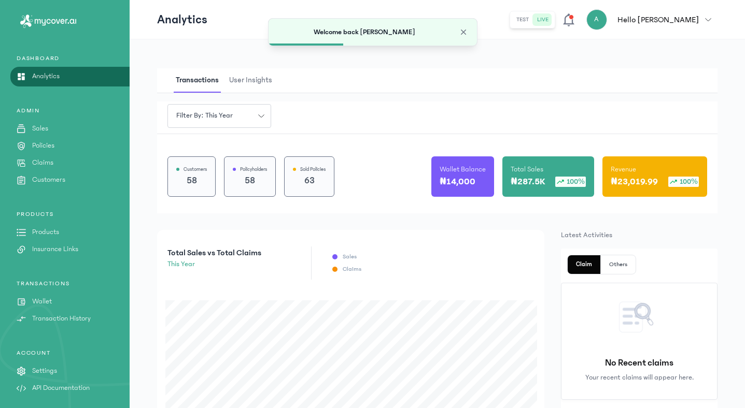  What do you see at coordinates (584, 265) in the screenshot?
I see `button: Claim` at bounding box center [584, 265].